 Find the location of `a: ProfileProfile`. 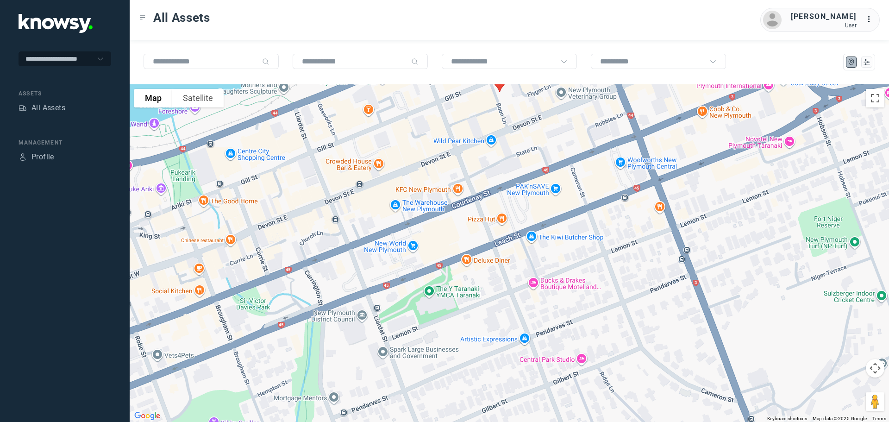

a: ProfileProfile is located at coordinates (36, 157).